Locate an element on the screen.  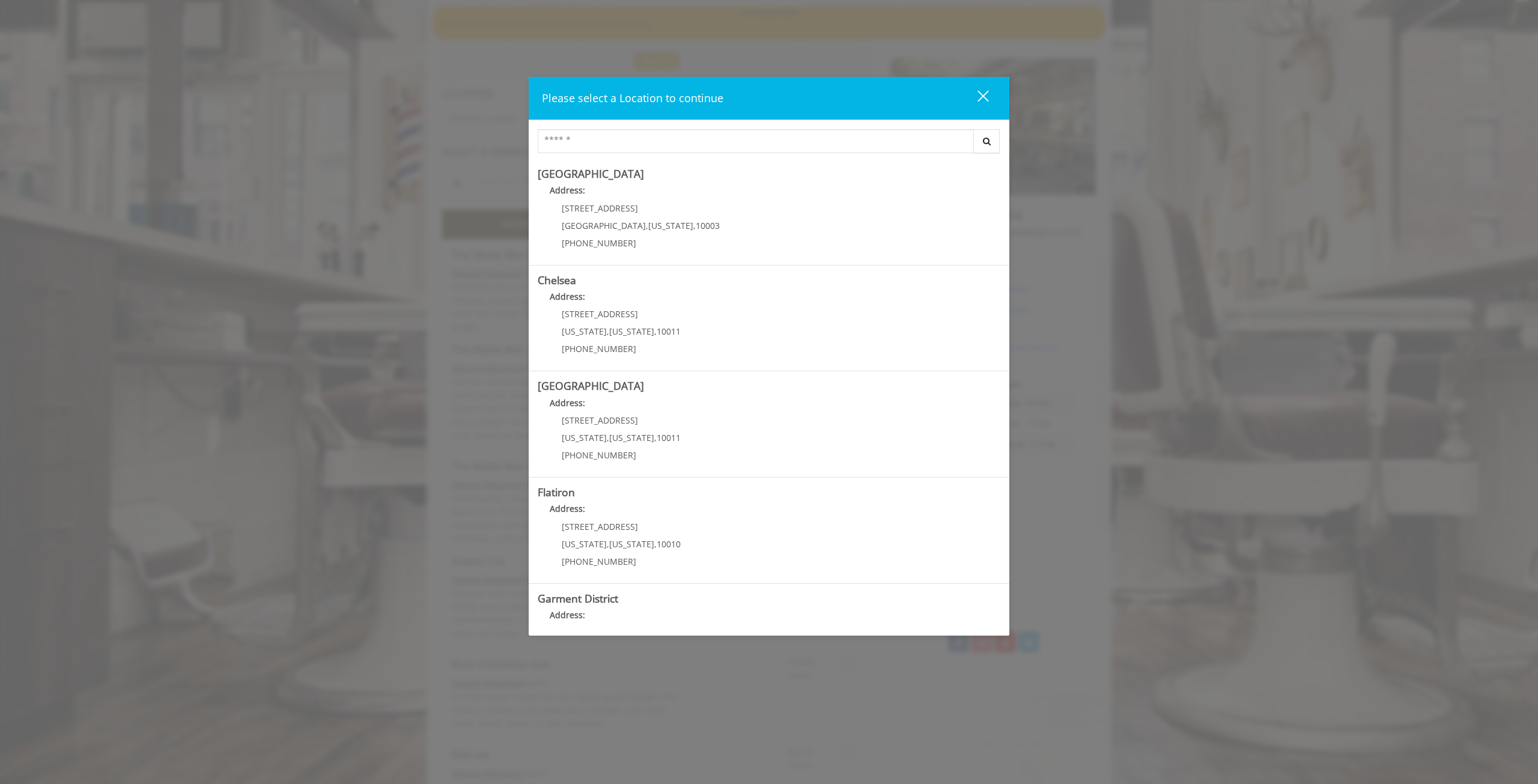
span: 10003 is located at coordinates (708, 225).